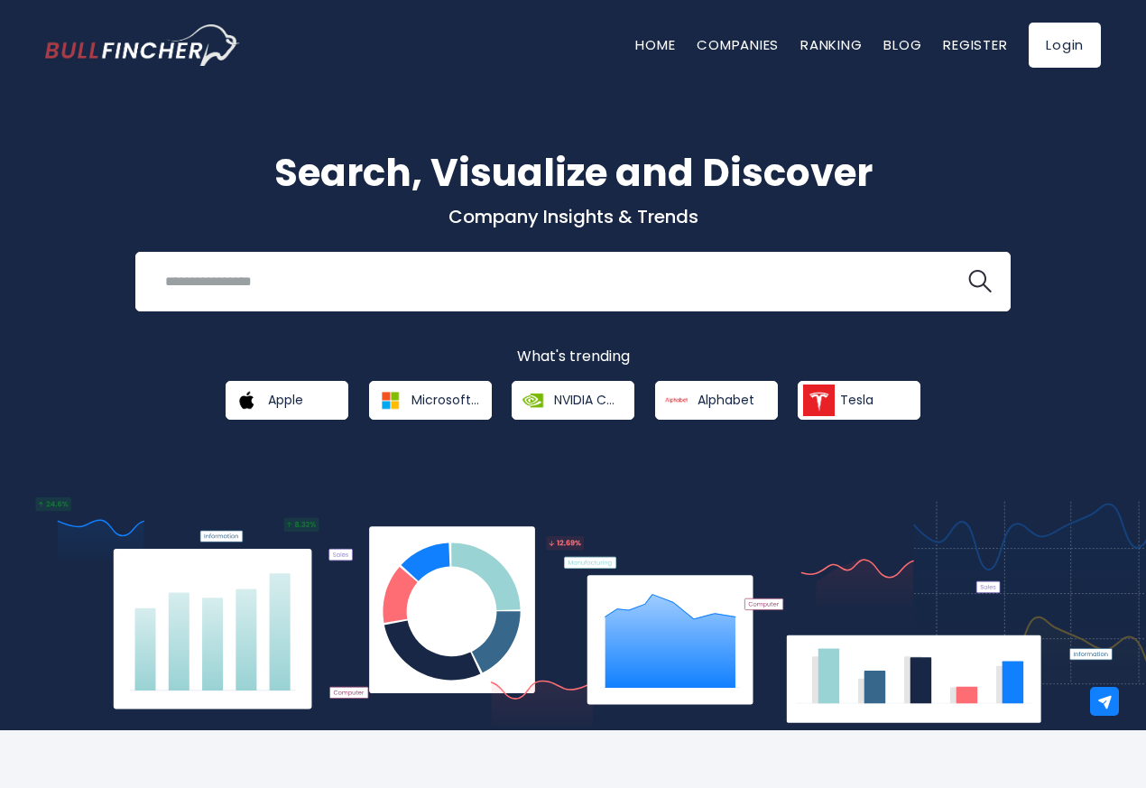  What do you see at coordinates (1065, 45) in the screenshot?
I see `a: Login` at bounding box center [1065, 45].